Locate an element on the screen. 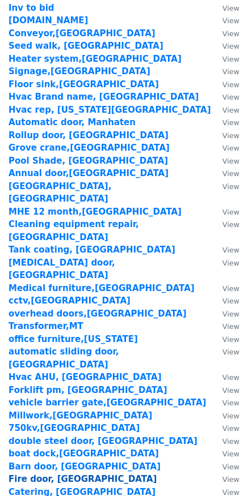  a: Inv to bid is located at coordinates (31, 8).